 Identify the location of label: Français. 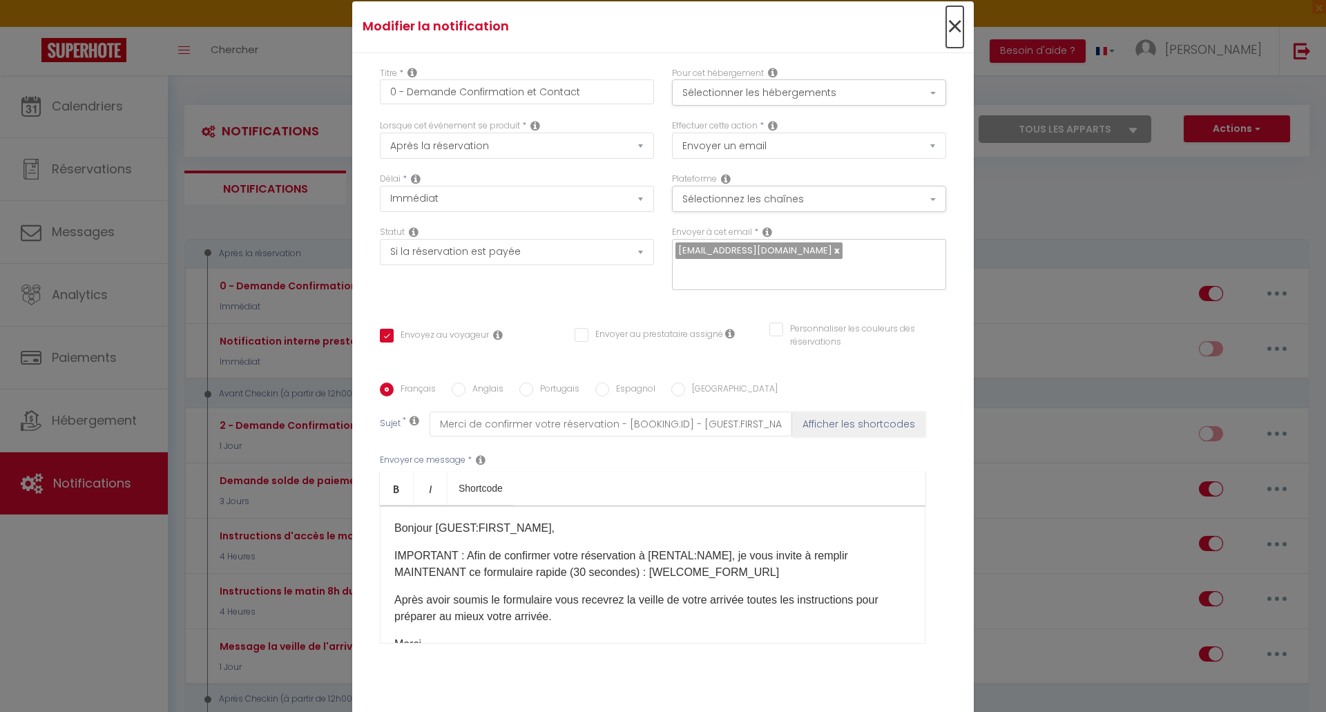
(415, 390).